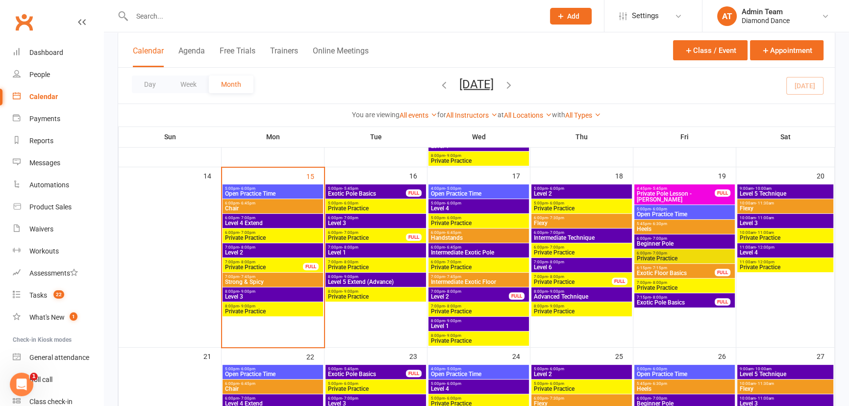 Image resolution: width=849 pixels, height=406 pixels. I want to click on th: Tue, so click(376, 137).